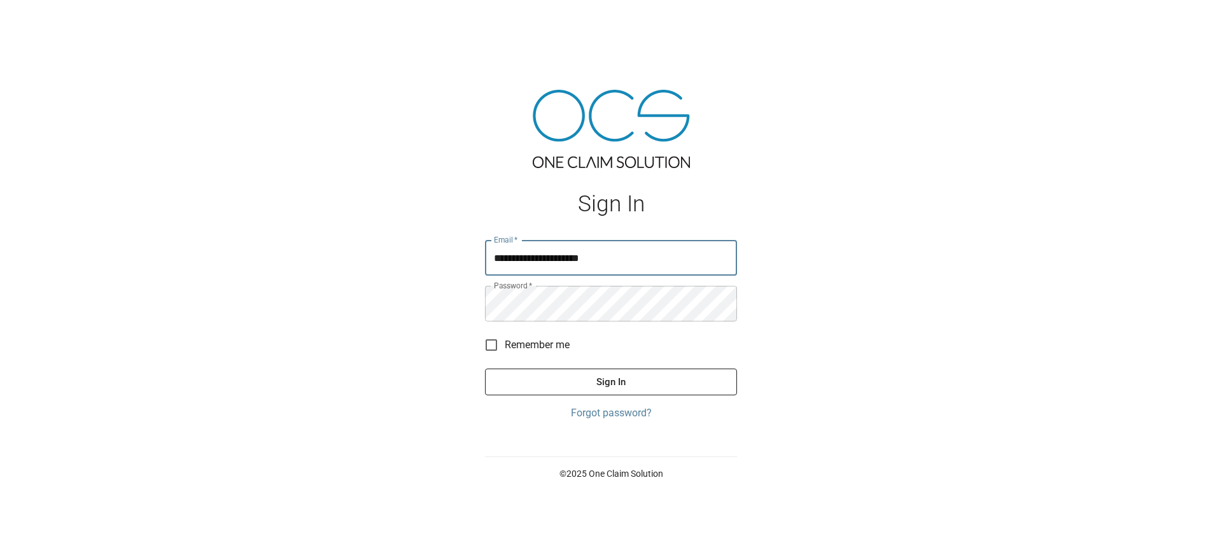 The width and height of the screenshot is (1222, 557). I want to click on p: © 2025 One Claim Solution, so click(611, 474).